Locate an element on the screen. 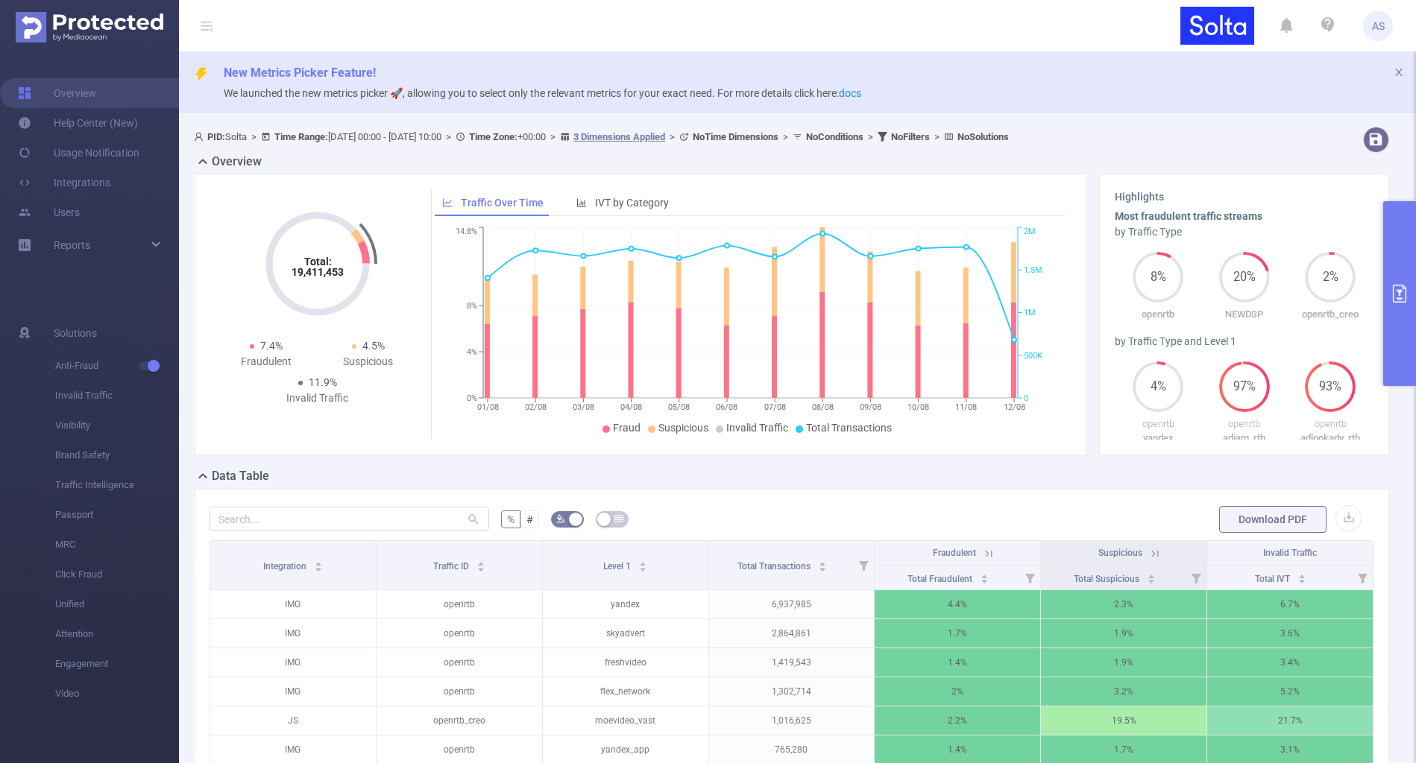 Image resolution: width=1416 pixels, height=763 pixels. b: PID: is located at coordinates (216, 136).